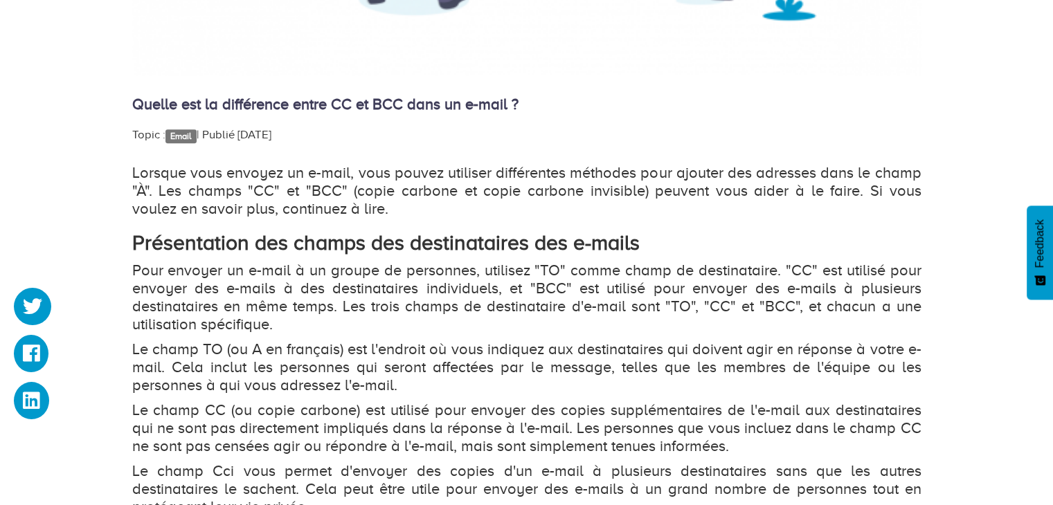  I want to click on a: Email, so click(181, 136).